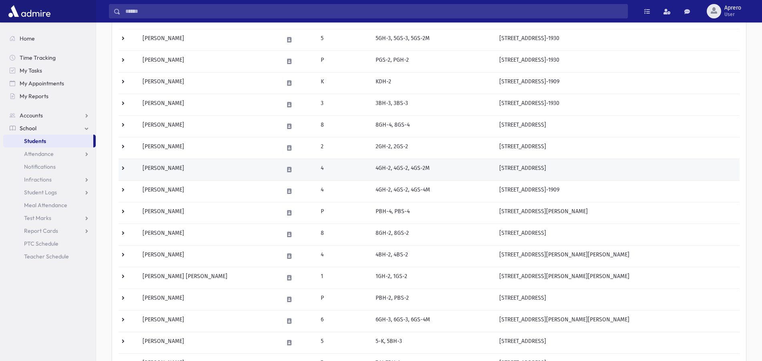 The width and height of the screenshot is (762, 361). I want to click on a: Test Marks, so click(49, 218).